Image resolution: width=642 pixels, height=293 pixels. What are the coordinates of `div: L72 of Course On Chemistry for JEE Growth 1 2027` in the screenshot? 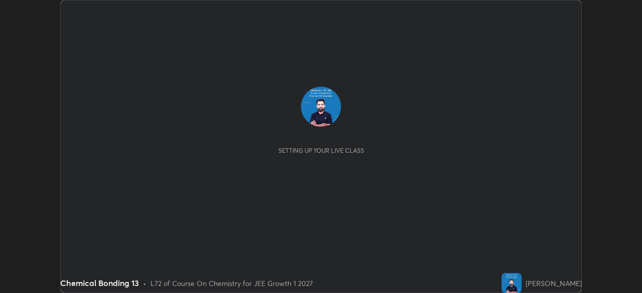 It's located at (232, 283).